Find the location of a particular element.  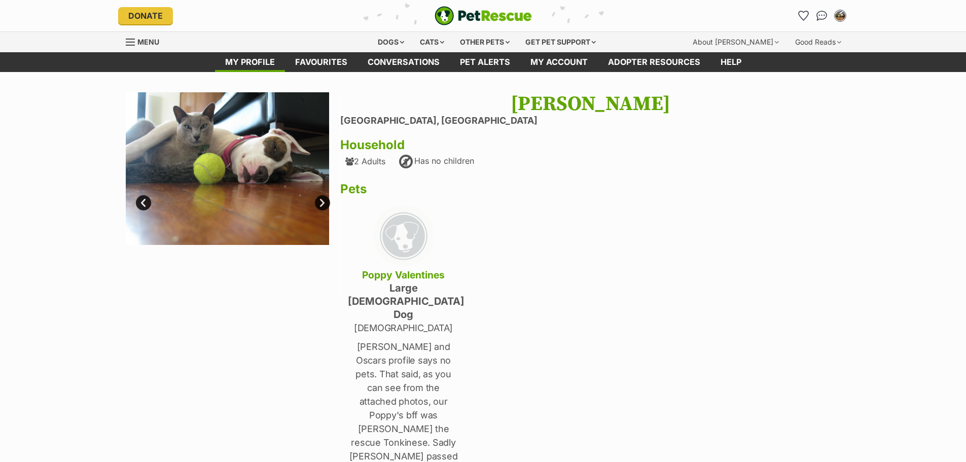

a: Menu is located at coordinates (146, 41).